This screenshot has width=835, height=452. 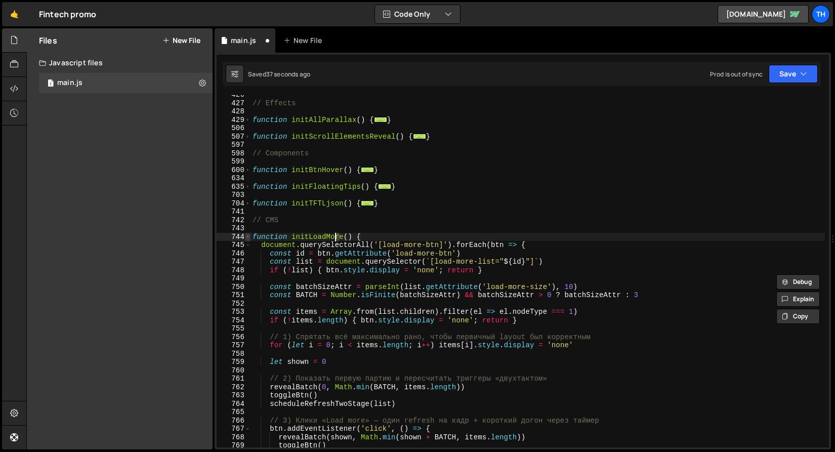 What do you see at coordinates (234, 395) in the screenshot?
I see `div: 763` at bounding box center [234, 395].